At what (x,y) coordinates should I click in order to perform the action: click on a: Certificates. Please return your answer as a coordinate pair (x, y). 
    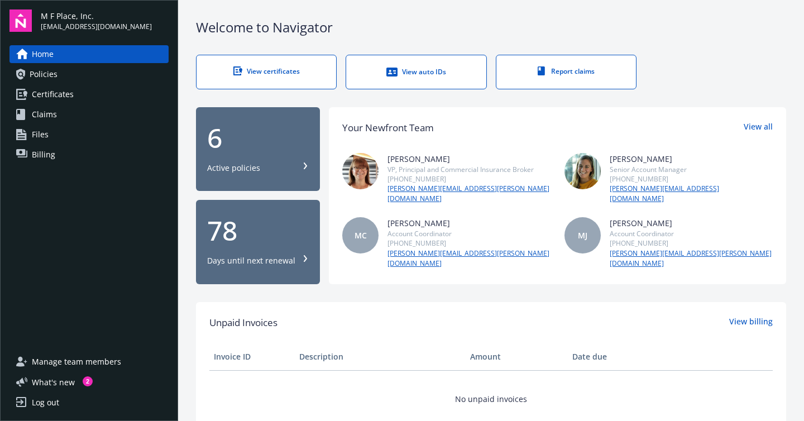
    Looking at the image, I should click on (89, 94).